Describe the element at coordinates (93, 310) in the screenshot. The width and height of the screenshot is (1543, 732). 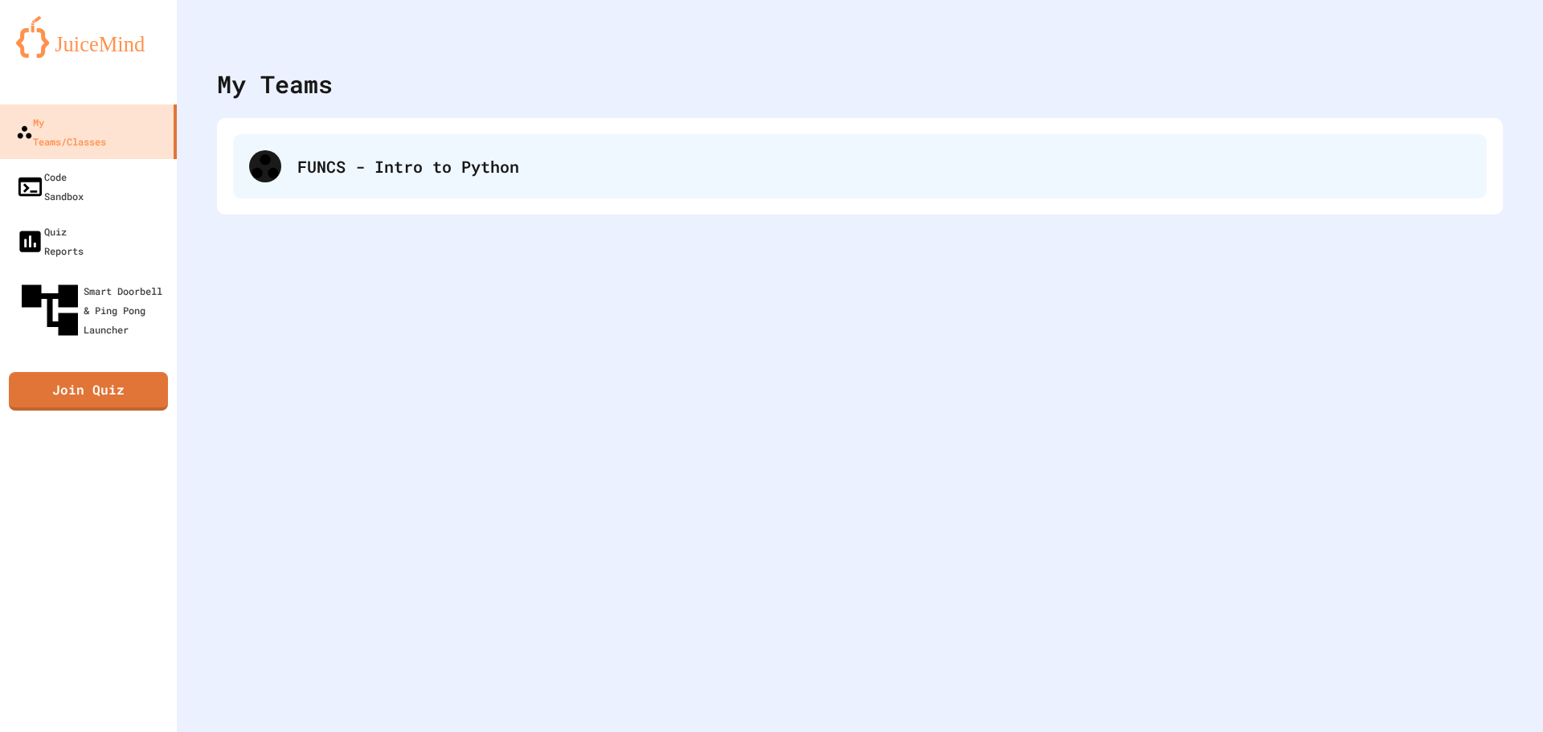
I see `div: Smart Doorbell & Ping Pong Launcher` at that location.